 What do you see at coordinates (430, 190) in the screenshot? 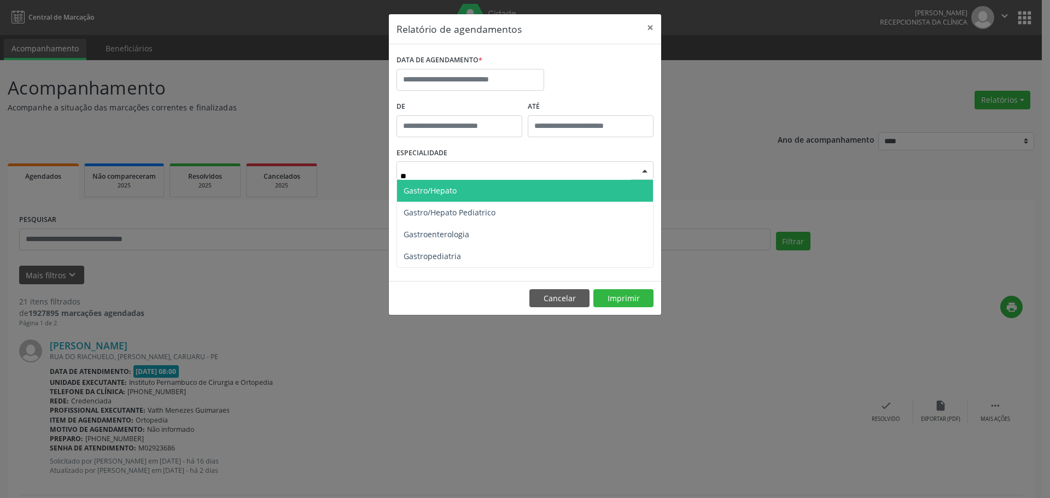
I see `span: Gastro/Hepato` at bounding box center [430, 190].